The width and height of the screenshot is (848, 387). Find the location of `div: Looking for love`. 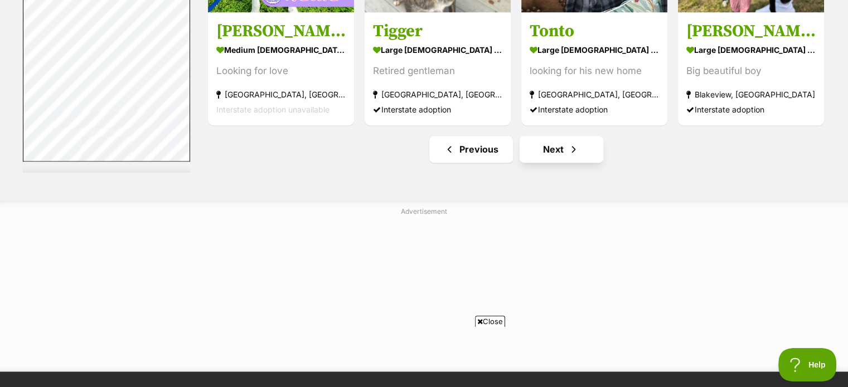

div: Looking for love is located at coordinates (281, 70).